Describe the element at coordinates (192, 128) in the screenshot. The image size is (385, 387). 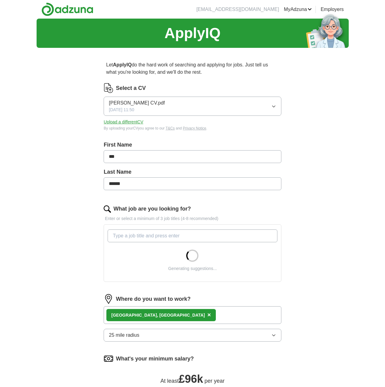
I see `div: By uploading your CV you agree to our and .` at that location.